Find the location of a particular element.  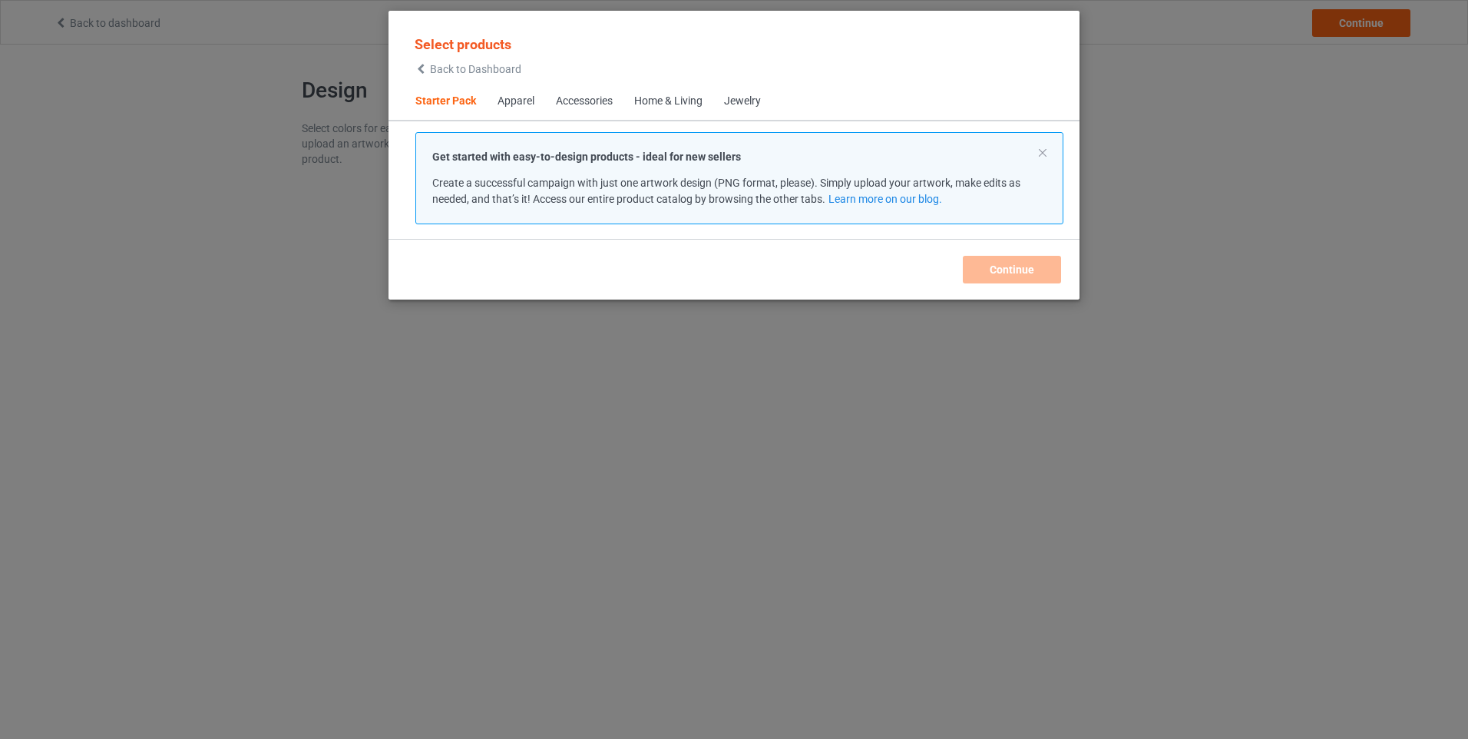

span: Create a successful campaign with just one artwork design (PNG format, please). Simply upload you... is located at coordinates (726, 190).